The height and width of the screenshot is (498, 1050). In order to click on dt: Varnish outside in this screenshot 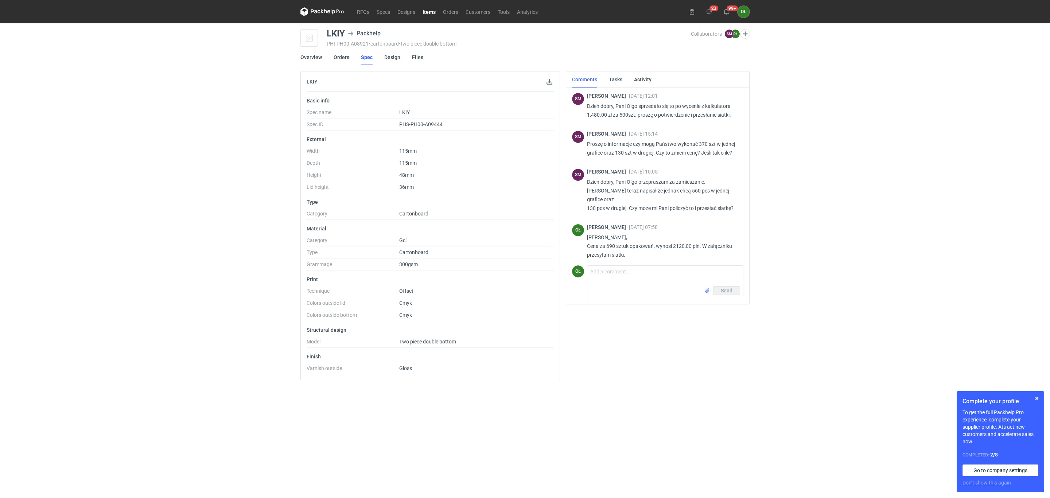, I will do `click(353, 370)`.